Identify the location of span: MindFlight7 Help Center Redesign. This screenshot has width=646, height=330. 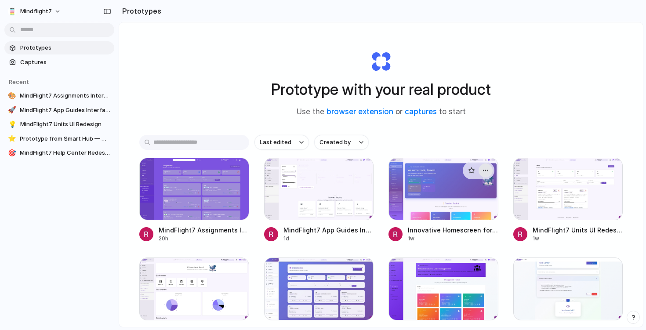
(65, 153).